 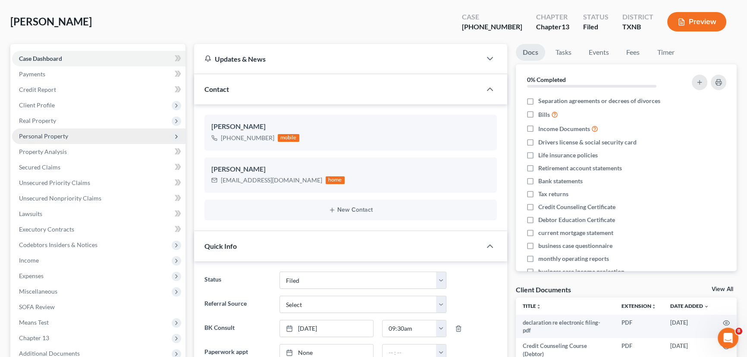 What do you see at coordinates (566, 327) in the screenshot?
I see `td: declaration re electronic filing-pdf` at bounding box center [566, 327].